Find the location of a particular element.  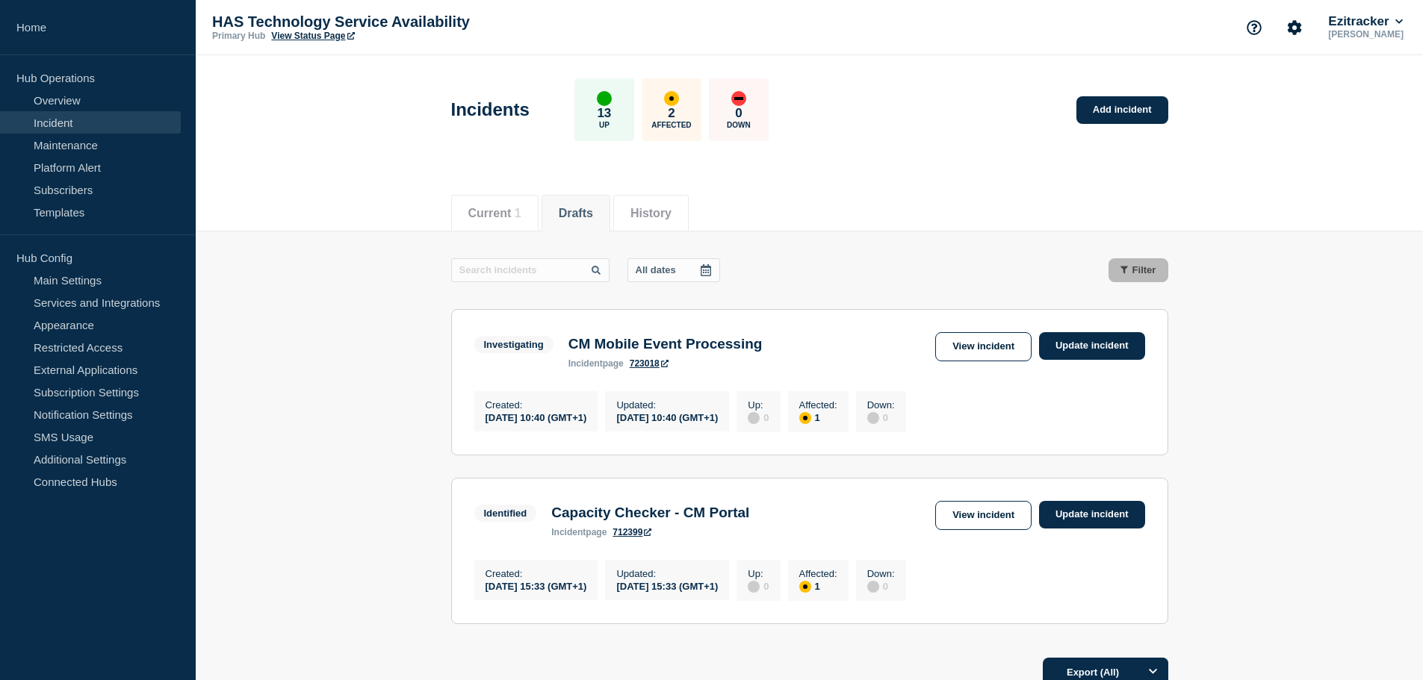

div: up is located at coordinates (604, 99).